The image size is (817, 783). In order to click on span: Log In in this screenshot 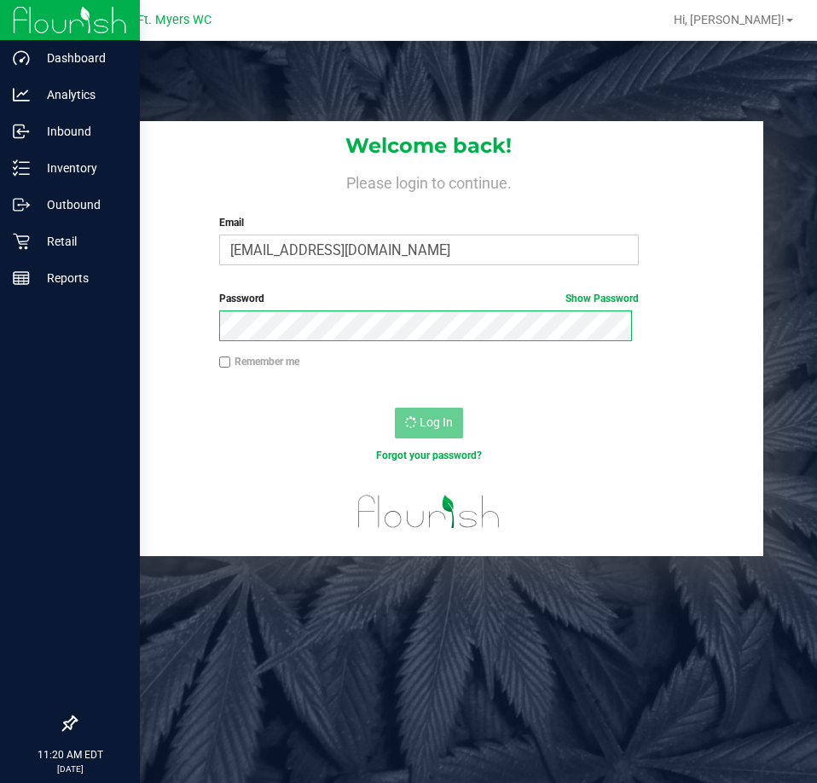, I will do `click(436, 422)`.